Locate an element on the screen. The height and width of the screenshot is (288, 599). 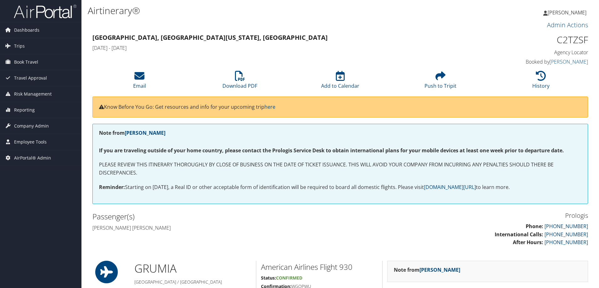
h4: Agency Locator is located at coordinates (529, 52).